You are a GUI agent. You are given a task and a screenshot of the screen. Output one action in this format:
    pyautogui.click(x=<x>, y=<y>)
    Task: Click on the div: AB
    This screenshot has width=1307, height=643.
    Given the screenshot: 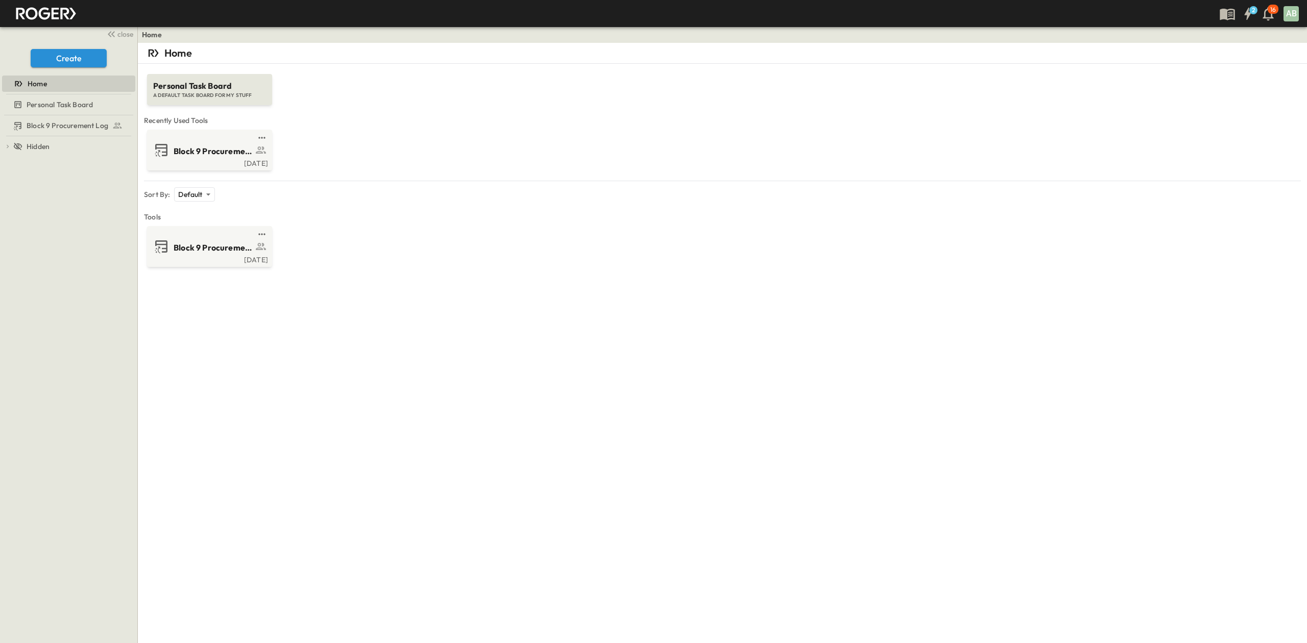 What is the action you would take?
    pyautogui.click(x=1291, y=14)
    